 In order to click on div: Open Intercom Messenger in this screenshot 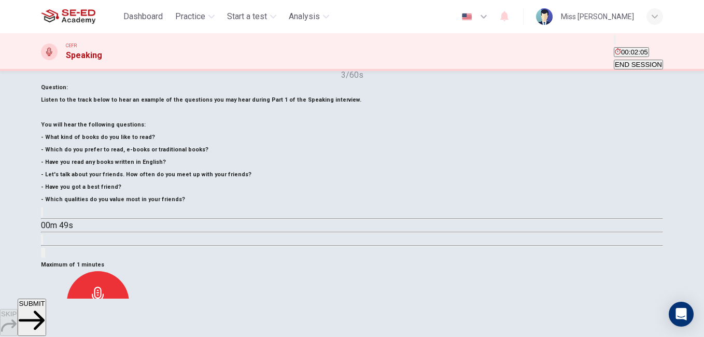, I will do `click(681, 314)`.